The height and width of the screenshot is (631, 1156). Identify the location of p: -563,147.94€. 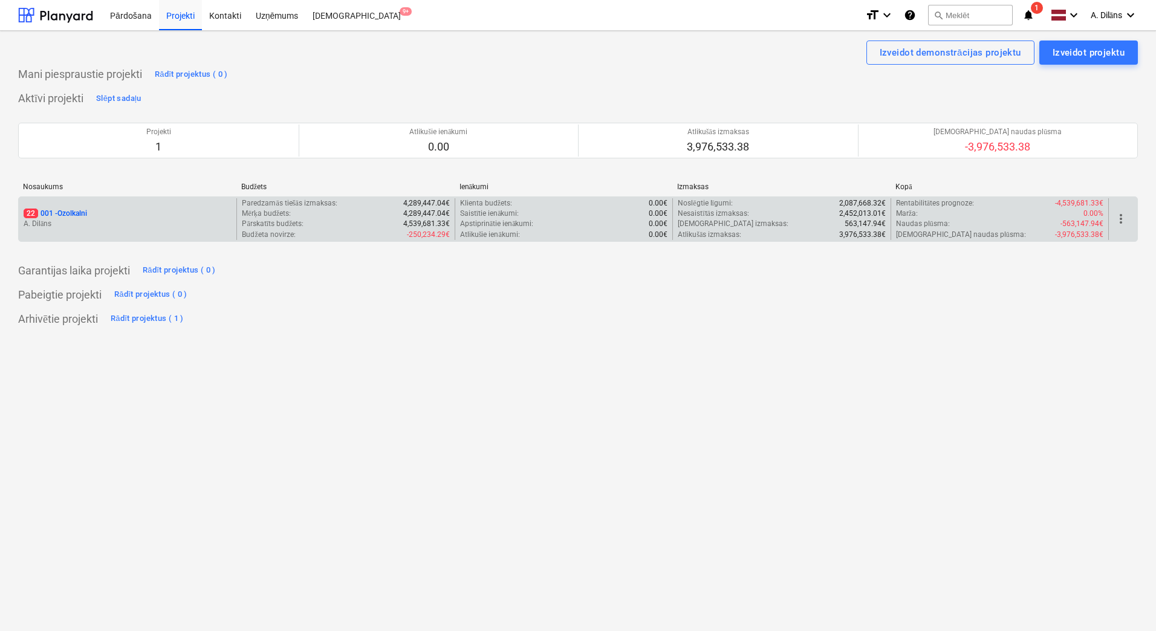
(1081, 224).